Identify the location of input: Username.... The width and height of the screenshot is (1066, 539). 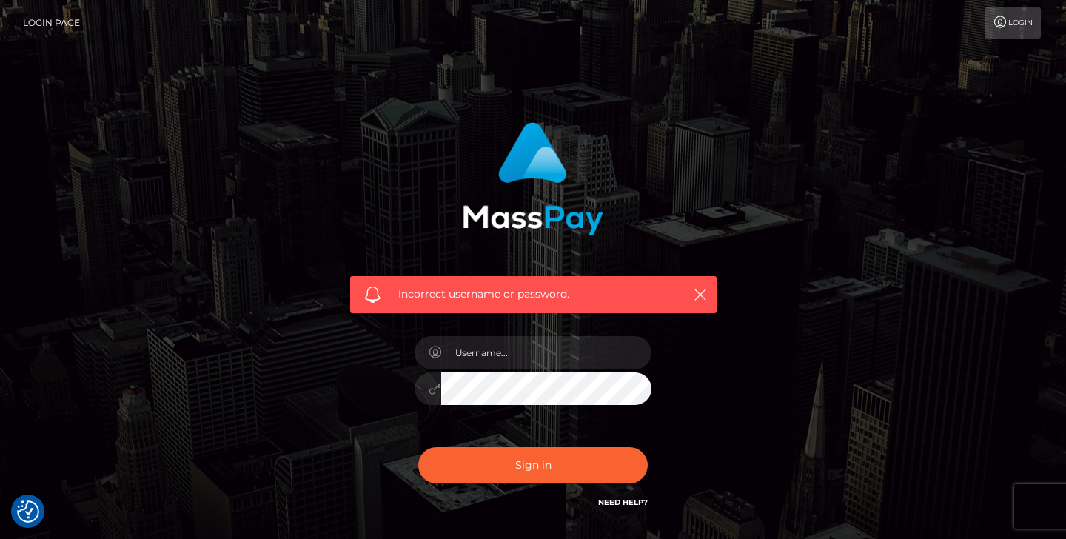
(546, 352).